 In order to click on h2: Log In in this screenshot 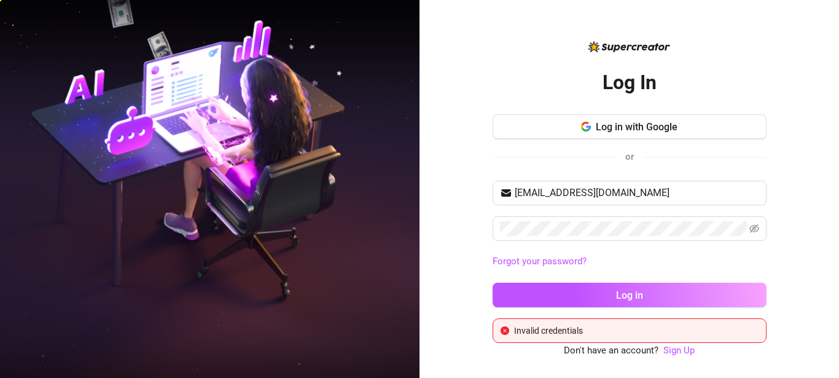, I will do `click(630, 82)`.